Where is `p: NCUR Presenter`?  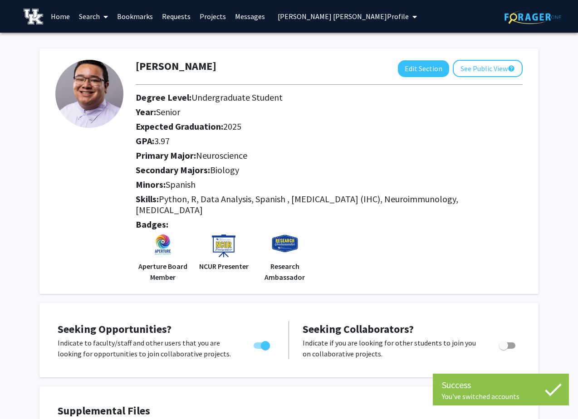
p: NCUR Presenter is located at coordinates (224, 266).